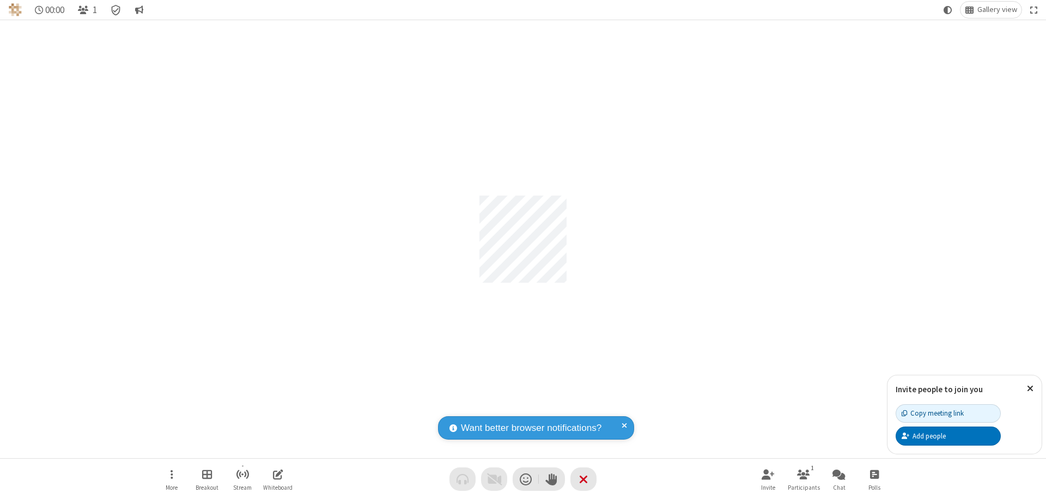 This screenshot has width=1046, height=499. Describe the element at coordinates (874, 488) in the screenshot. I see `span: Polls` at that location.